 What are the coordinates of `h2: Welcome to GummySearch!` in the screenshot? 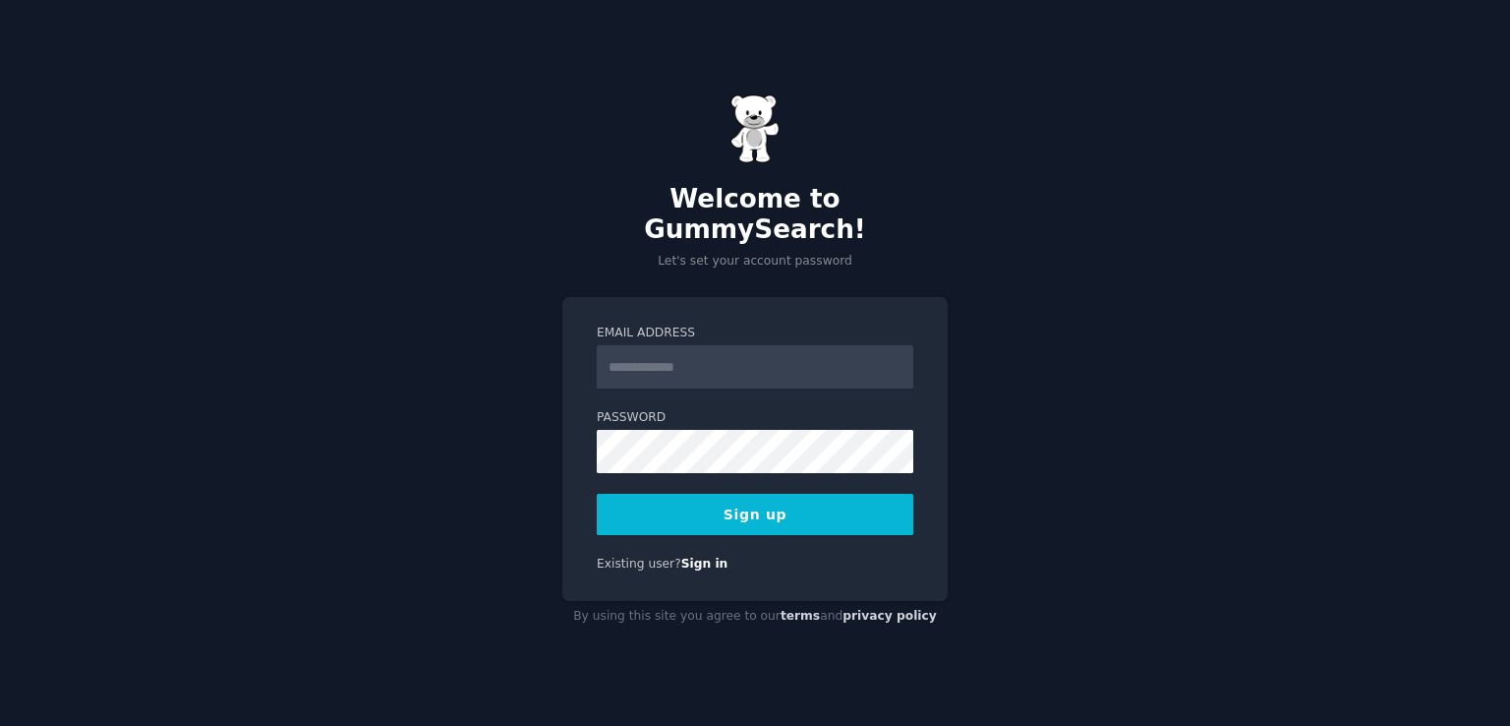 It's located at (755, 214).